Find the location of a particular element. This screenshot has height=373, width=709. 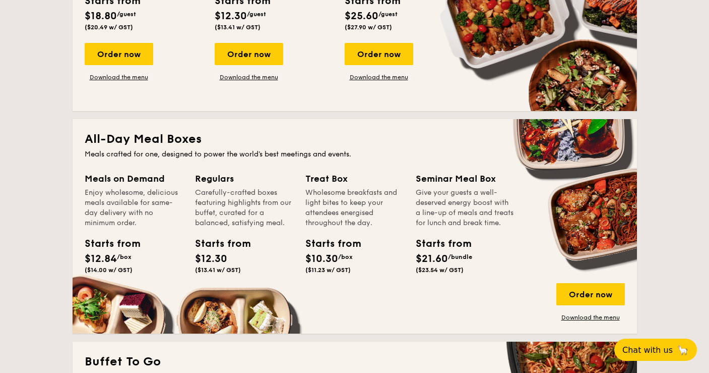

button: Chat with us🦙 is located at coordinates (656, 349).